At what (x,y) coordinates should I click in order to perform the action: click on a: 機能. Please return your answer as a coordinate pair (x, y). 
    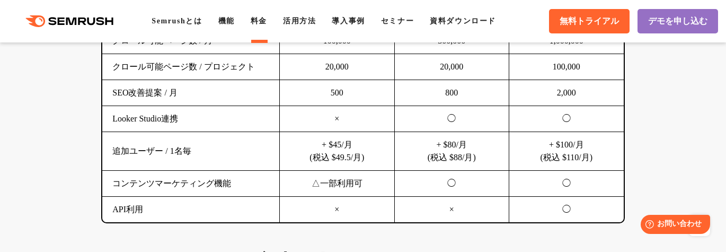
    Looking at the image, I should click on (226, 21).